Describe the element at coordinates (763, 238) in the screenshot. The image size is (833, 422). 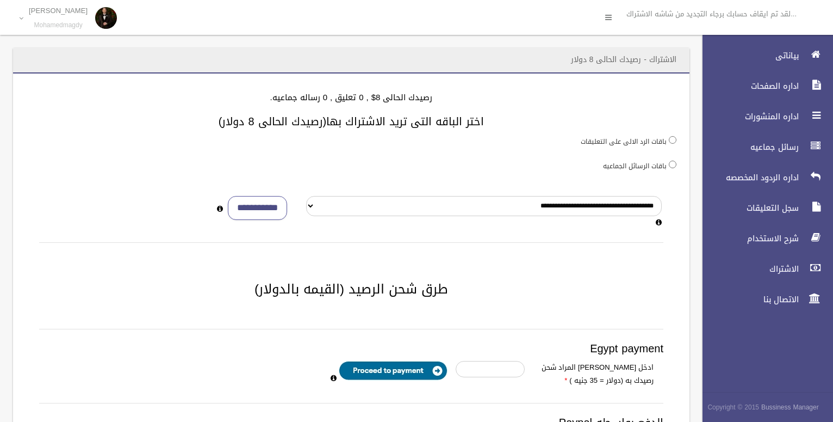
I see `a: شرح الاستخدام` at that location.